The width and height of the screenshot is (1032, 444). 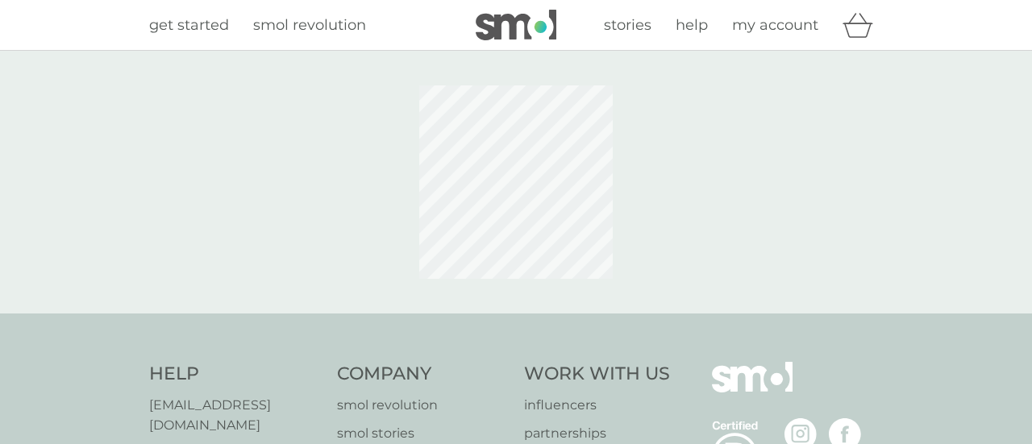 What do you see at coordinates (422, 434) in the screenshot?
I see `p: smol stories` at bounding box center [422, 434].